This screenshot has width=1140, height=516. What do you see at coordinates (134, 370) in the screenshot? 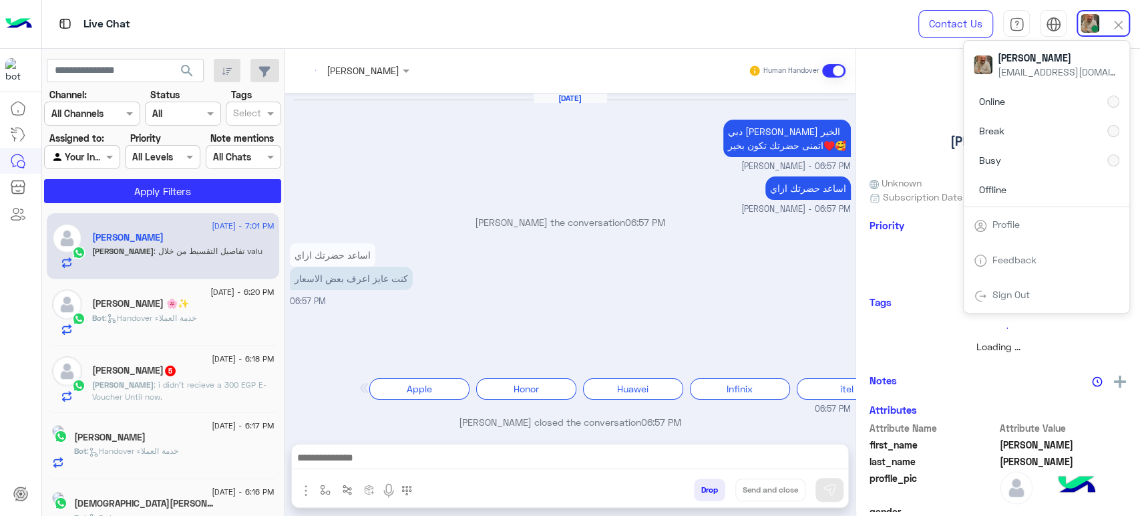
I see `h5: Ahmed Fayez` at bounding box center [134, 370].